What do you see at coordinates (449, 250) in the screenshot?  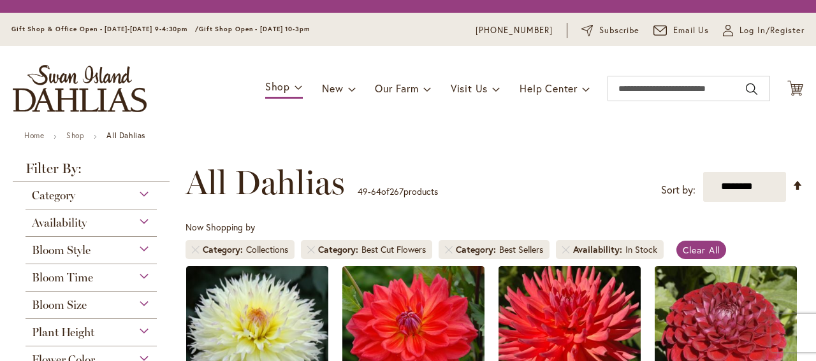 I see `a: Remove Category Best Sellers` at bounding box center [449, 250].